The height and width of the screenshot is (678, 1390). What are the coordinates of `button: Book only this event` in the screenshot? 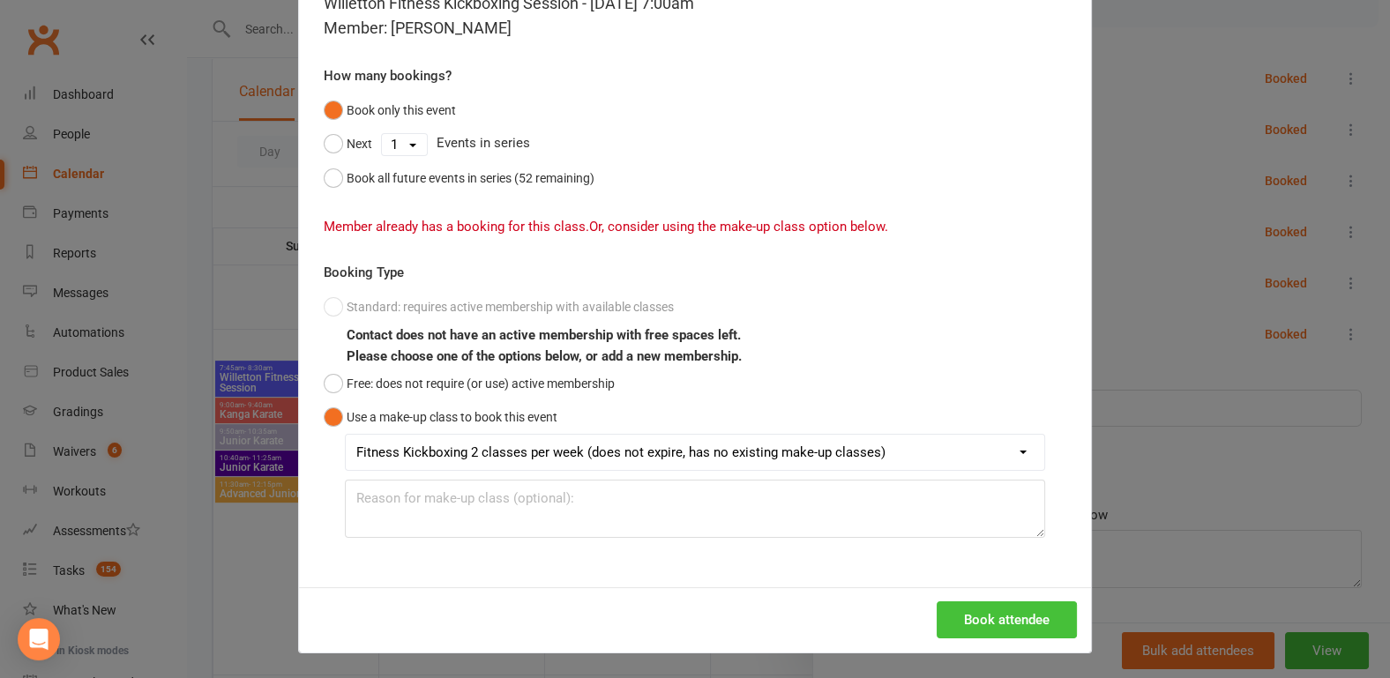 It's located at (390, 110).